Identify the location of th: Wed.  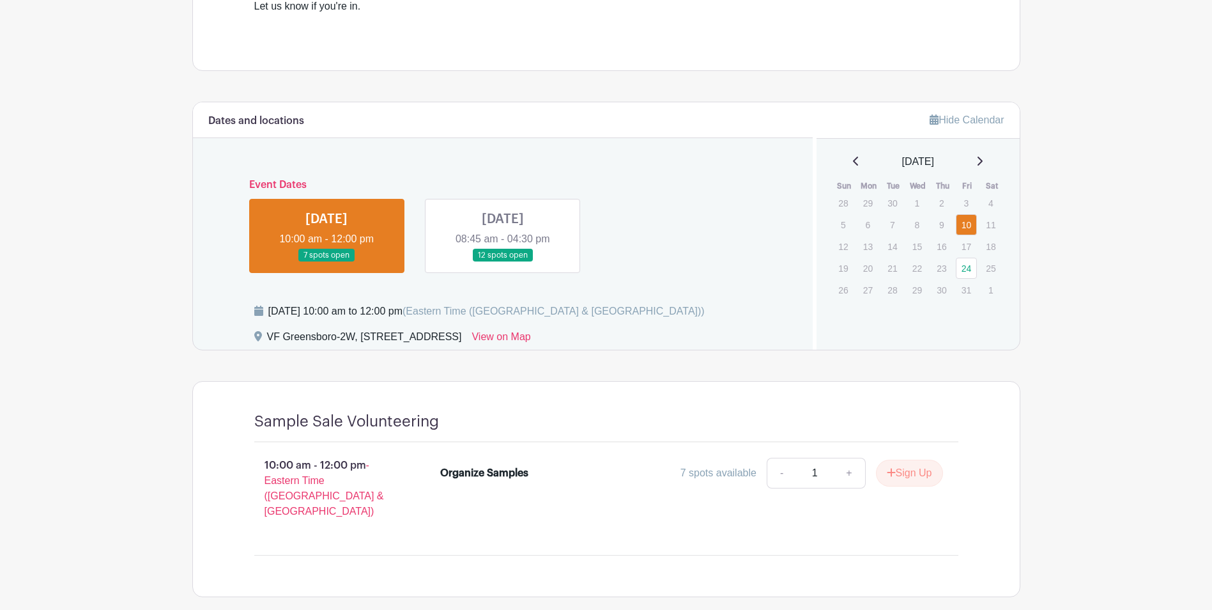
(918, 186).